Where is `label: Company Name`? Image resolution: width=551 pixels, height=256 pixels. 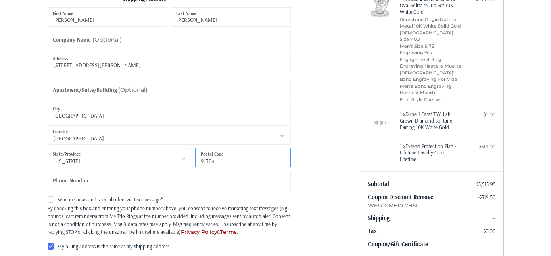
label: Company Name is located at coordinates (87, 40).